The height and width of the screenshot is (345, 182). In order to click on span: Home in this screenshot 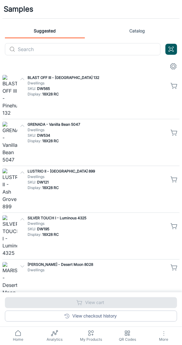, I will do `click(18, 340)`.